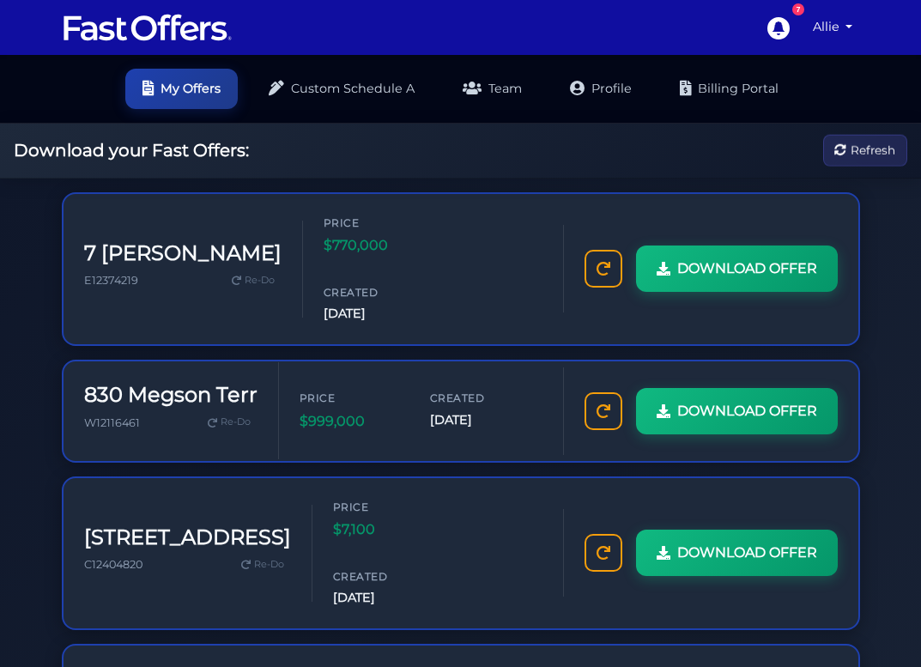 The width and height of the screenshot is (921, 667). I want to click on span: E12374219, so click(111, 280).